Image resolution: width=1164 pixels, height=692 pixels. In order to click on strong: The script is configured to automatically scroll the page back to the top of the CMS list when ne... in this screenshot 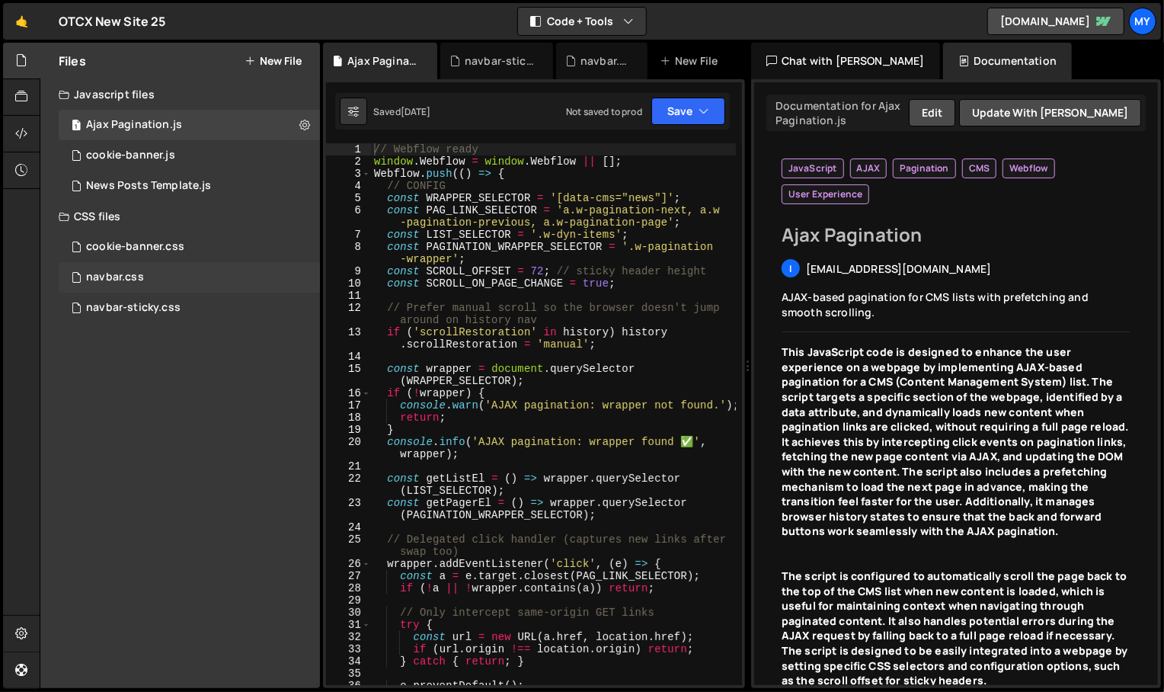, I will do `click(954, 628)`.